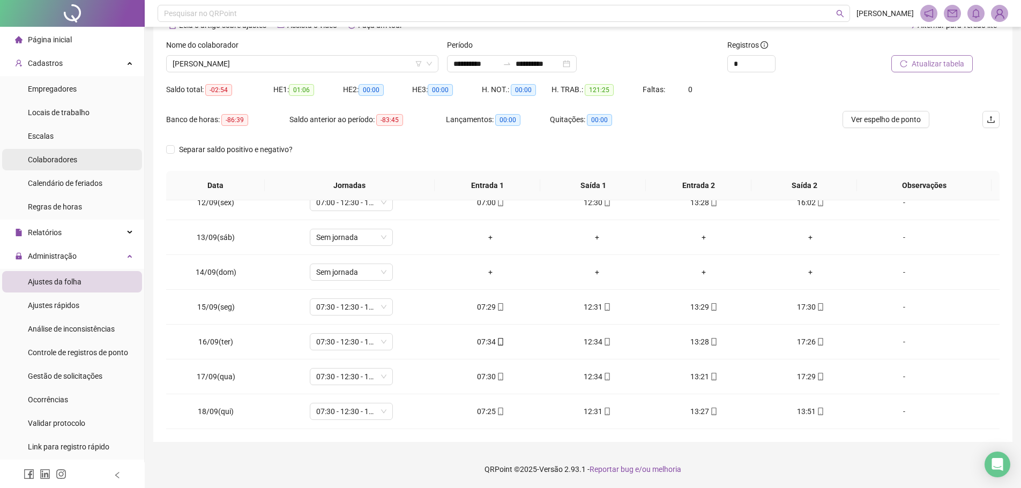  What do you see at coordinates (301, 90) in the screenshot?
I see `span: 01:06` at bounding box center [301, 90].